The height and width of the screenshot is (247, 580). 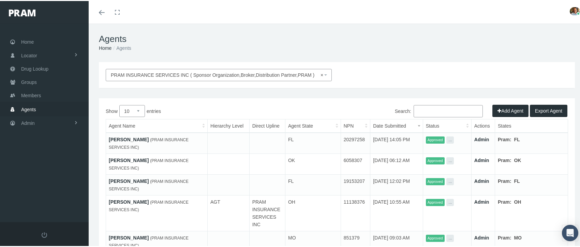 What do you see at coordinates (355, 184) in the screenshot?
I see `td: 19153207` at bounding box center [355, 184].